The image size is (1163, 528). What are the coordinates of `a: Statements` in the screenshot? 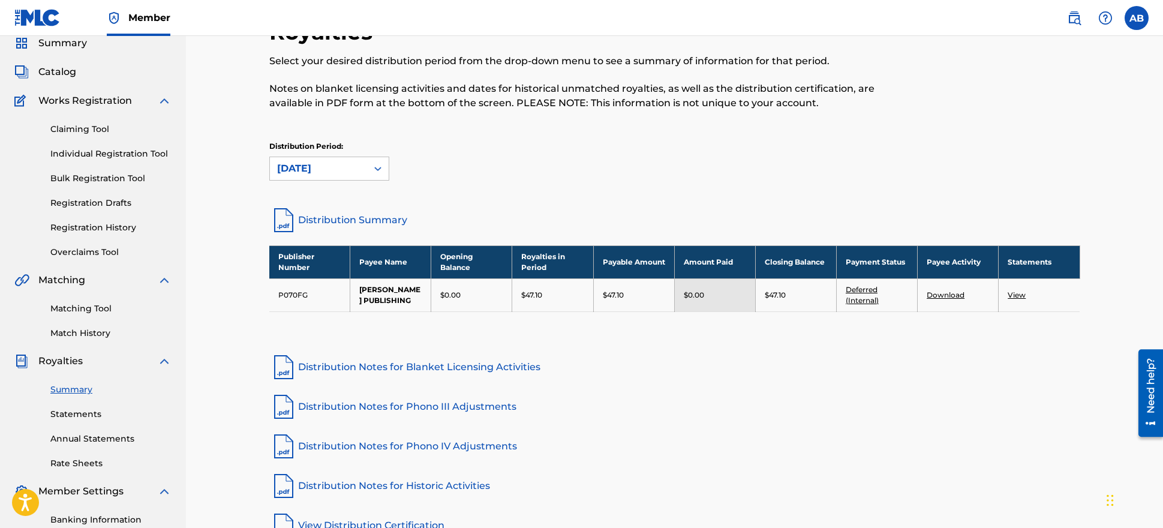 It's located at (111, 414).